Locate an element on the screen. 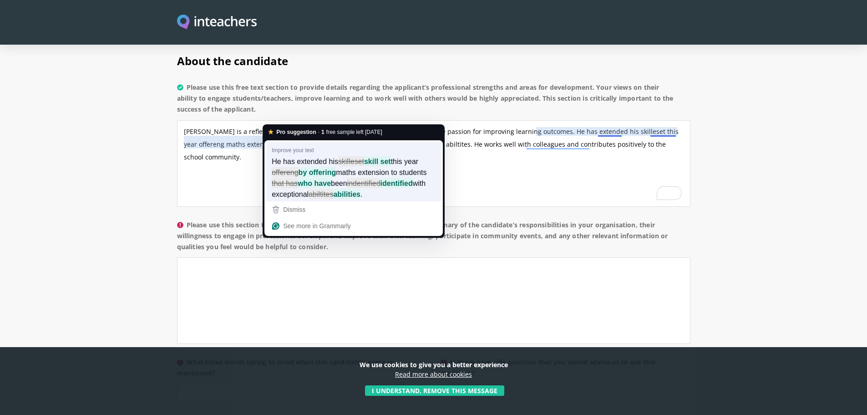  span: About the candidate is located at coordinates (233, 61).